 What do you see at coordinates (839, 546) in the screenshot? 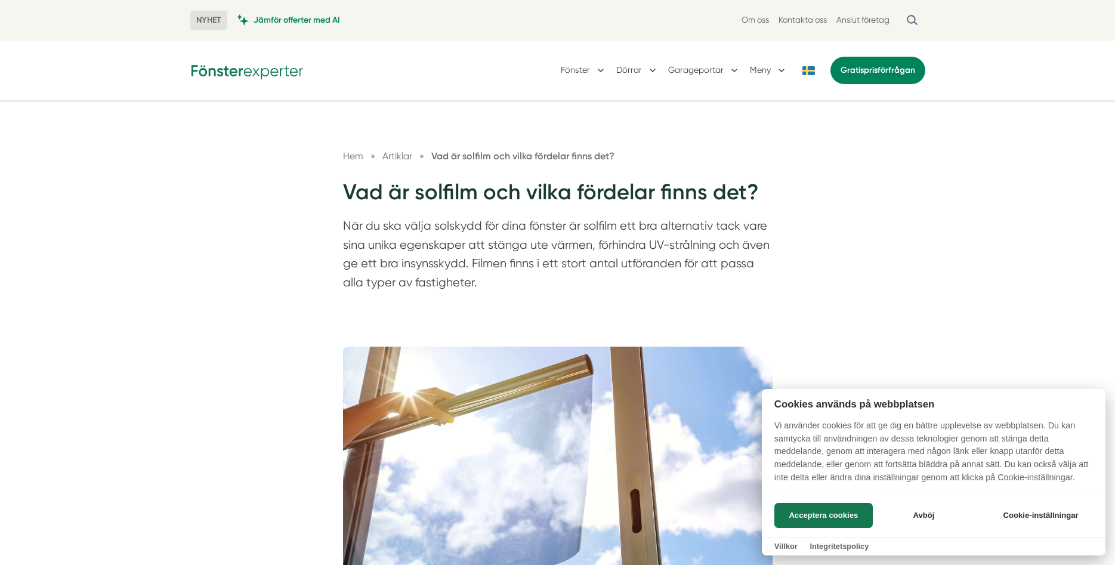
I see `a: Integritetspolicy` at bounding box center [839, 546].